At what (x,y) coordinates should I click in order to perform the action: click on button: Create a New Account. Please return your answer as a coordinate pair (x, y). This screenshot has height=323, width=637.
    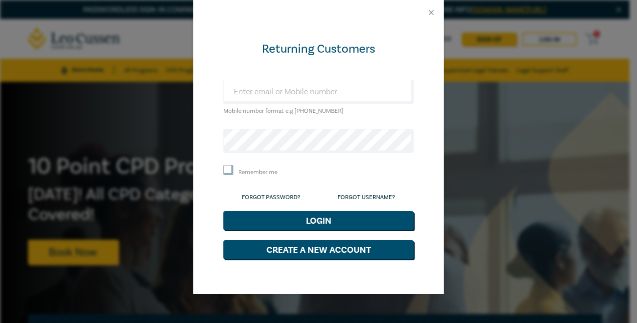
    Looking at the image, I should click on (319, 250).